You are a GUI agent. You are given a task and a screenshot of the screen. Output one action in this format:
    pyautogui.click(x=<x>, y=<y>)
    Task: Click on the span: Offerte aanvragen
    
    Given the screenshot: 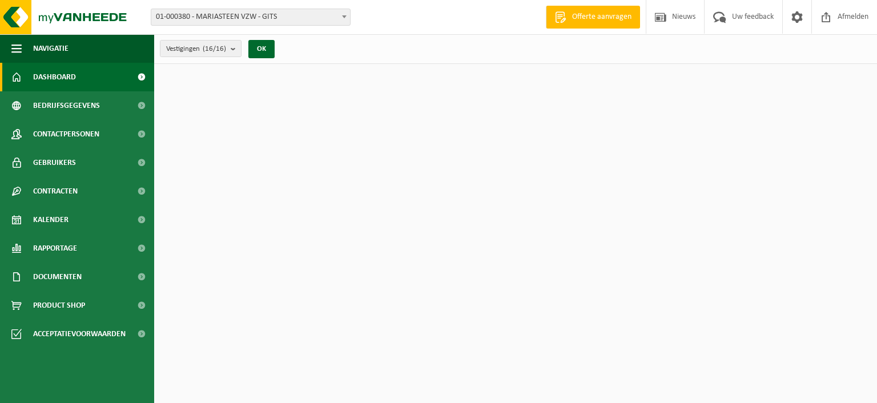 What is the action you would take?
    pyautogui.click(x=602, y=17)
    